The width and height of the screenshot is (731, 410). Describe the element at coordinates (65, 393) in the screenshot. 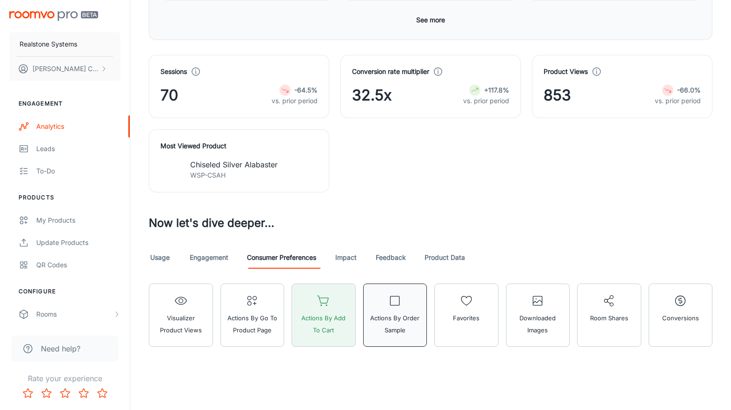

I see `button: Rate 3 star` at that location.